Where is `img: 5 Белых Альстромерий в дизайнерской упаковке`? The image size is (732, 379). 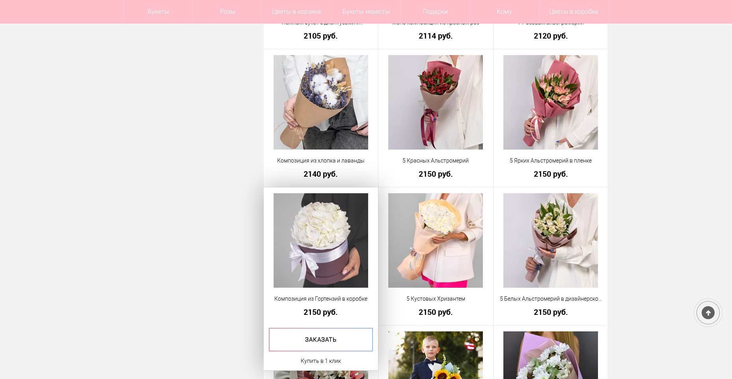 img: 5 Белых Альстромерий в дизайнерской упаковке is located at coordinates (550, 241).